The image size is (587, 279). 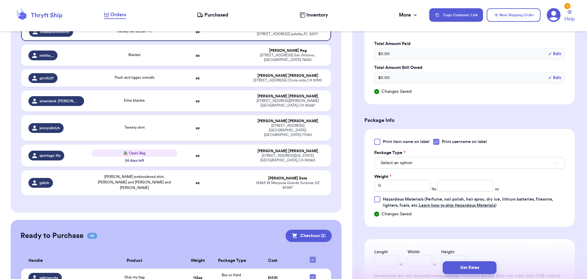 What do you see at coordinates (314, 15) in the screenshot?
I see `a: Inventory` at bounding box center [314, 15].